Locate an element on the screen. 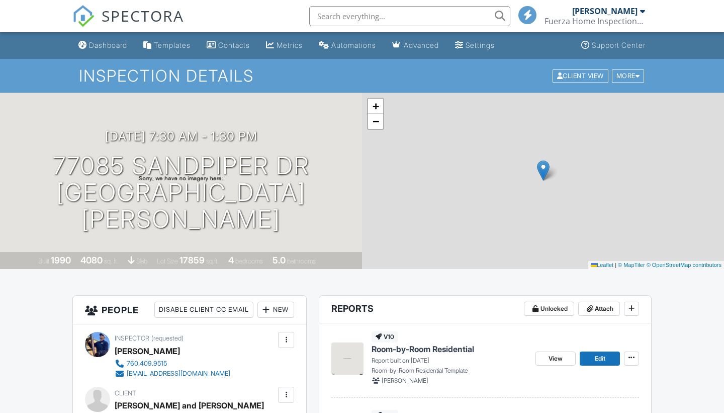  a: Advanced is located at coordinates (416, 45).